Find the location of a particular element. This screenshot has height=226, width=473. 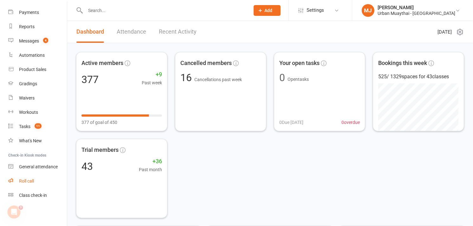

a: Recent Activity is located at coordinates (177, 32).